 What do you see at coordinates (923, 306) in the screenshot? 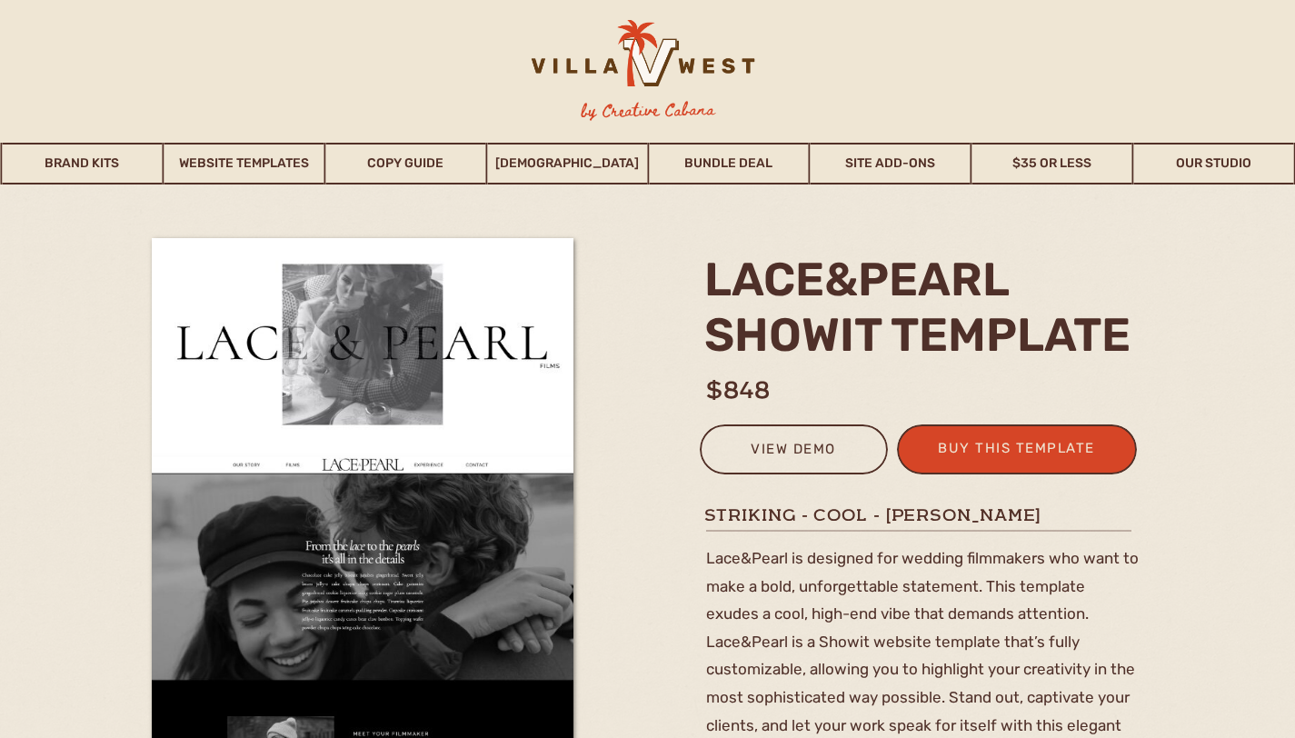
I see `h2: lace&pearl Showit template` at bounding box center [923, 306].